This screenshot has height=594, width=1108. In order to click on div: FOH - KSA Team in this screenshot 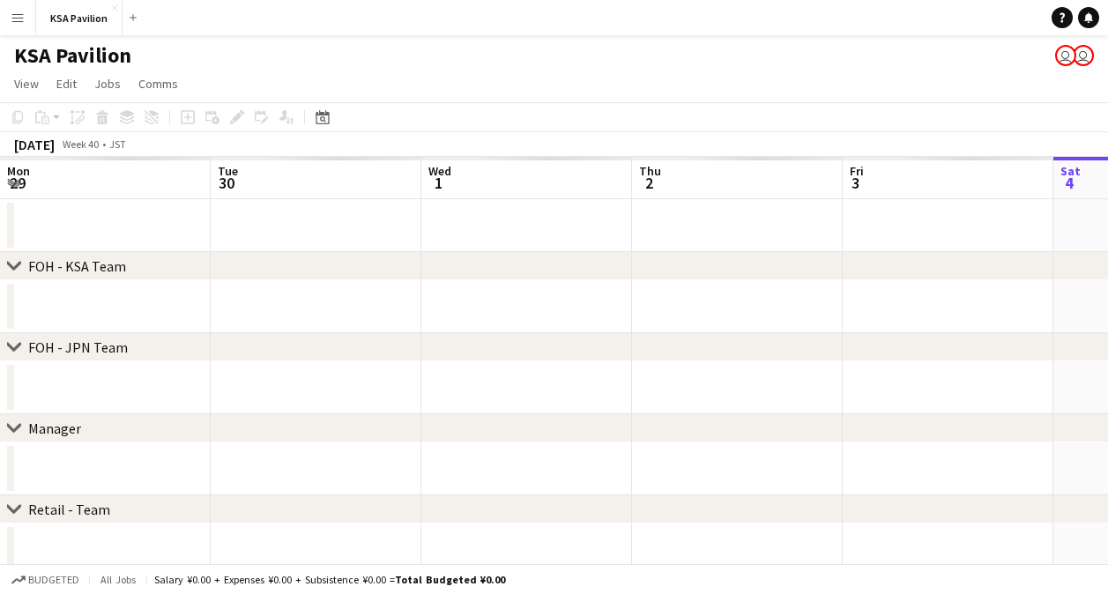, I will do `click(77, 266)`.